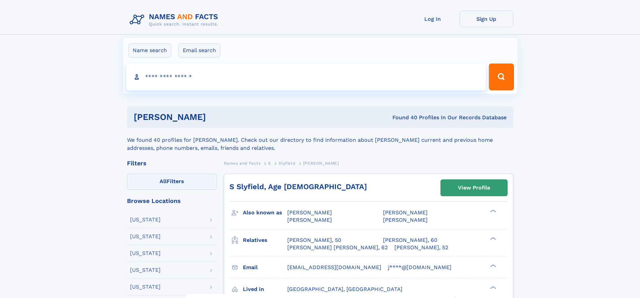  What do you see at coordinates (486, 19) in the screenshot?
I see `a: Sign Up` at bounding box center [486, 19].